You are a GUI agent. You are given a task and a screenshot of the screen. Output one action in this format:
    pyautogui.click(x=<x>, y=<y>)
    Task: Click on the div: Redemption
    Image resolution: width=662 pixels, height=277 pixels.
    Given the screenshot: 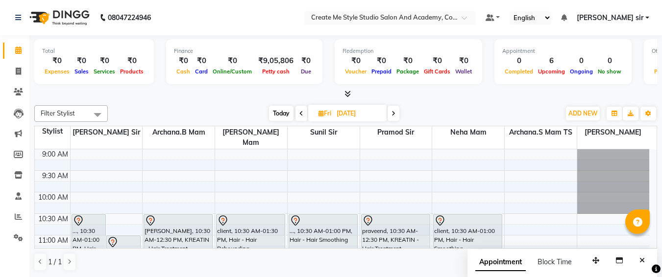 What is the action you would take?
    pyautogui.click(x=408, y=51)
    